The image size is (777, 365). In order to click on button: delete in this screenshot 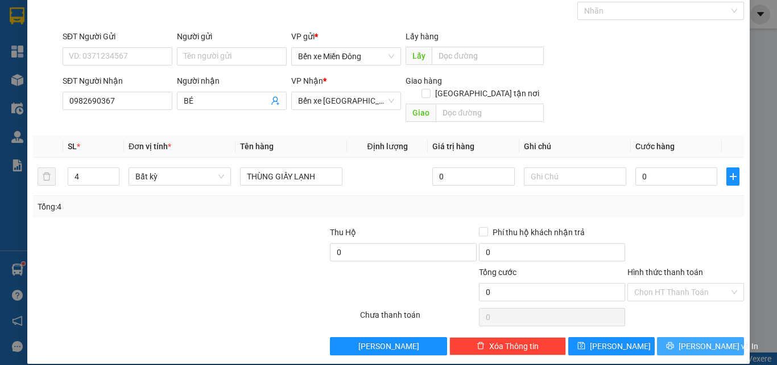, I will do `click(47, 176)`.